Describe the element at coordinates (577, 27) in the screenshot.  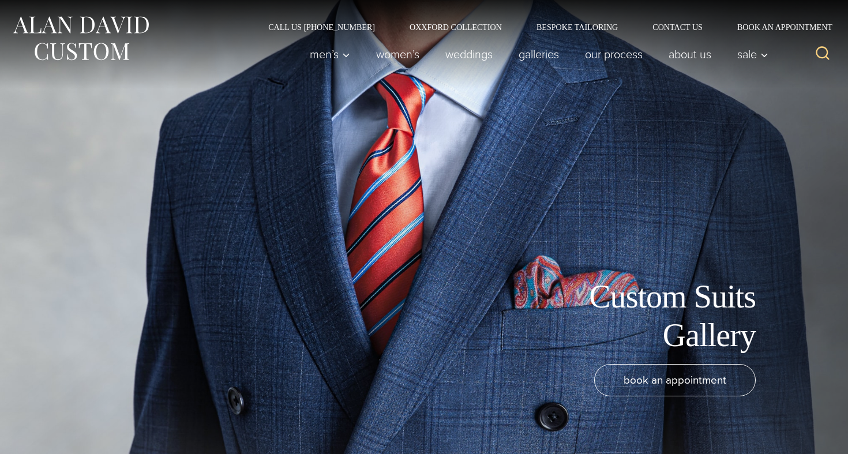
I see `a: Bespoke Tailoring` at that location.